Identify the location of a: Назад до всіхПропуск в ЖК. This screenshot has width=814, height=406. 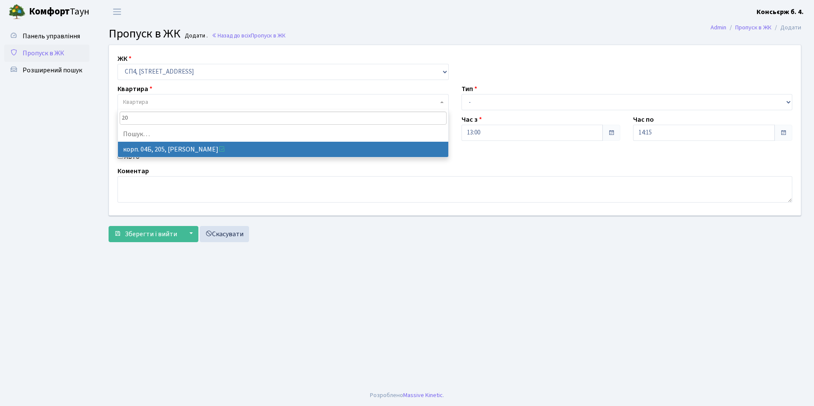
(249, 35).